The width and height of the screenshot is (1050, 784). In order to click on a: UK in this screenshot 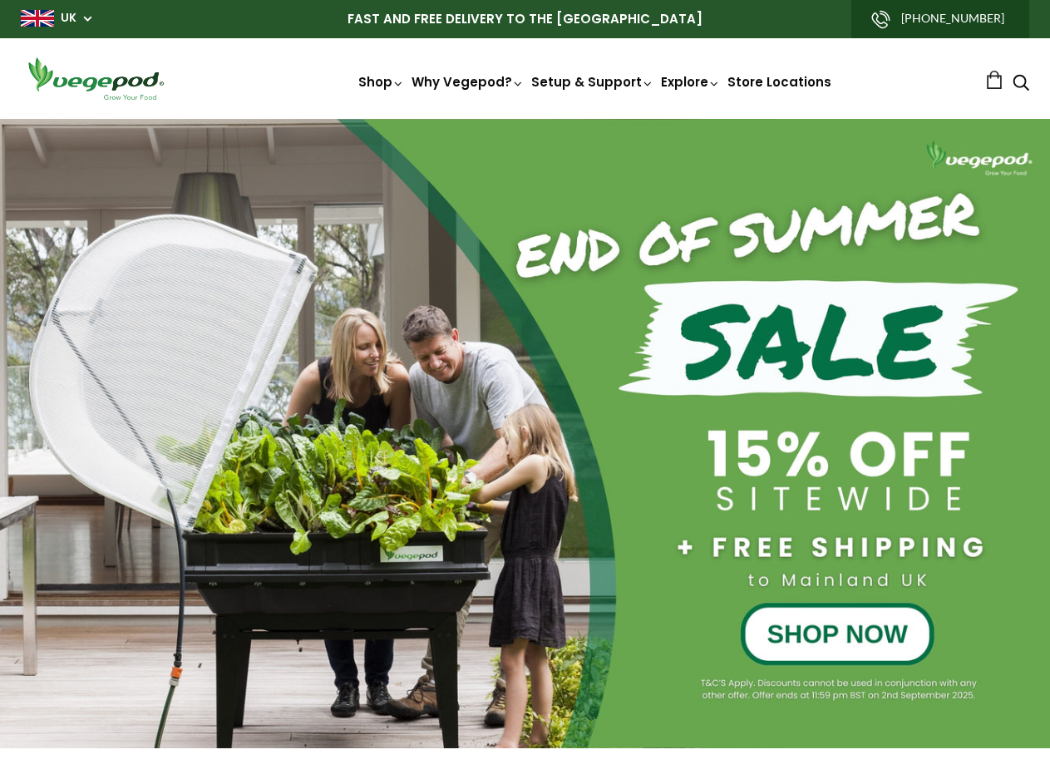, I will do `click(68, 18)`.